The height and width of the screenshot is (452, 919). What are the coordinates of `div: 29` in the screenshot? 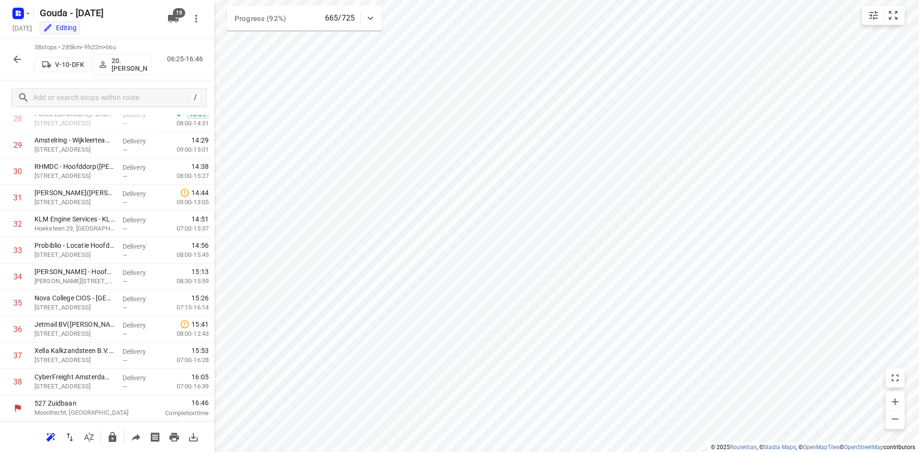 It's located at (18, 145).